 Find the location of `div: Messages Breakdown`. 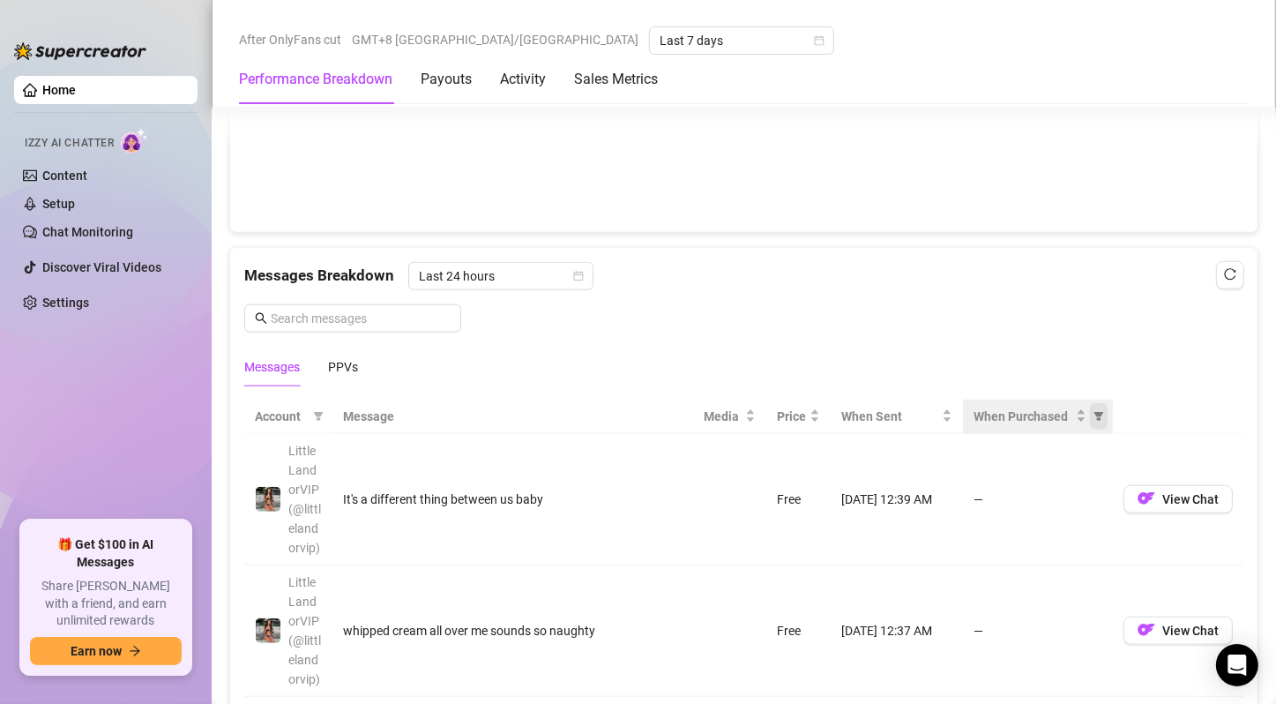

div: Messages Breakdown is located at coordinates (743, 276).